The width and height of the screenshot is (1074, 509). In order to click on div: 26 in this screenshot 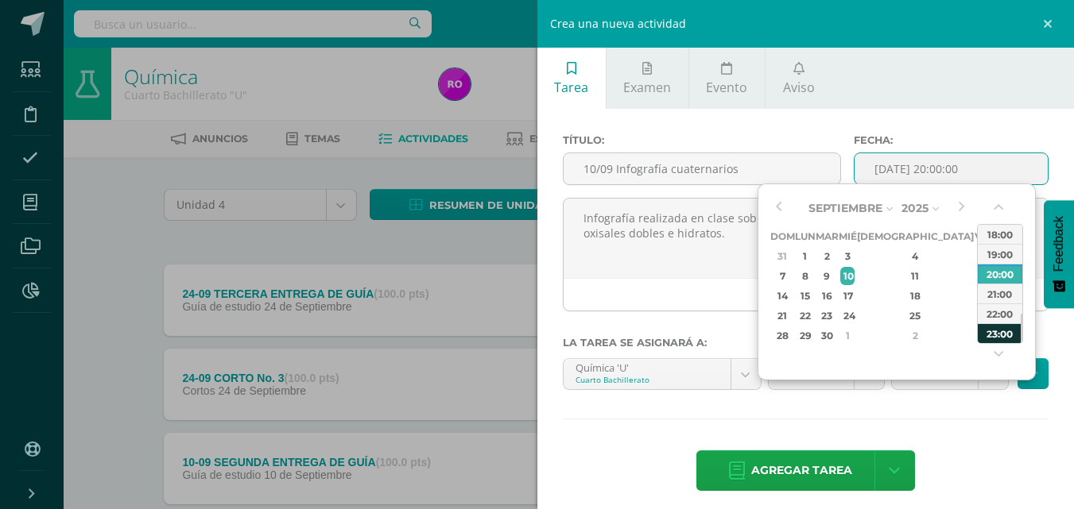, I will do `click(982, 316)`.